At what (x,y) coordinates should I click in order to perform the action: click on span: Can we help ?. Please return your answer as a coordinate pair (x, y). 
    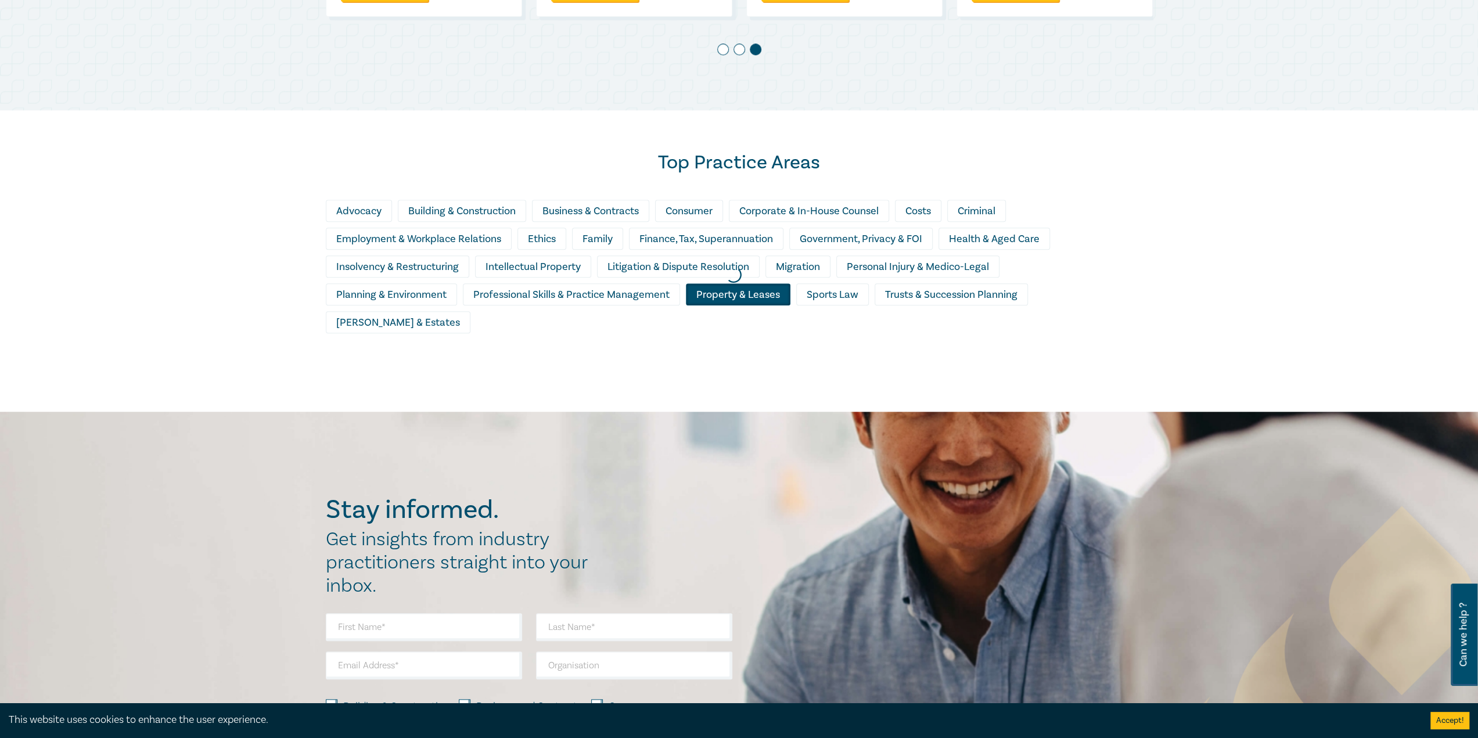
    Looking at the image, I should click on (1463, 635).